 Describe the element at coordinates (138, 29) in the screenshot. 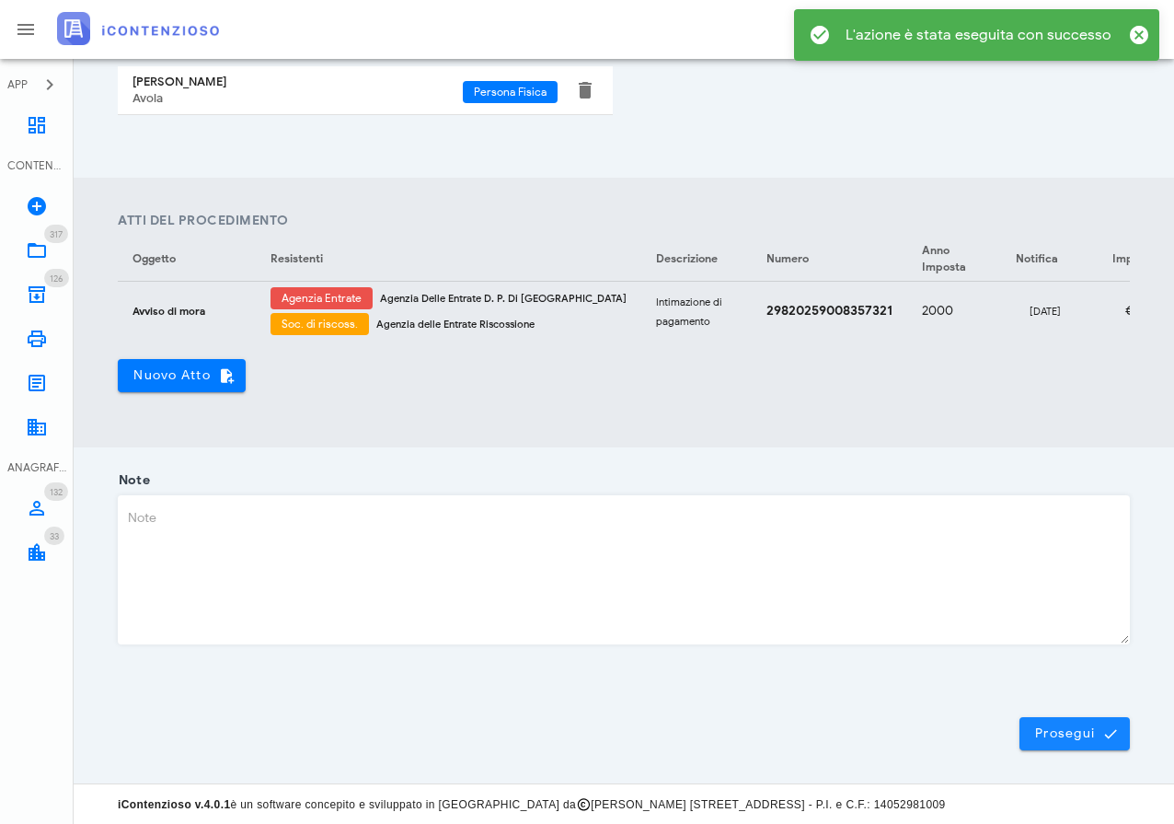

I see `img: logo-text-2x.png` at that location.